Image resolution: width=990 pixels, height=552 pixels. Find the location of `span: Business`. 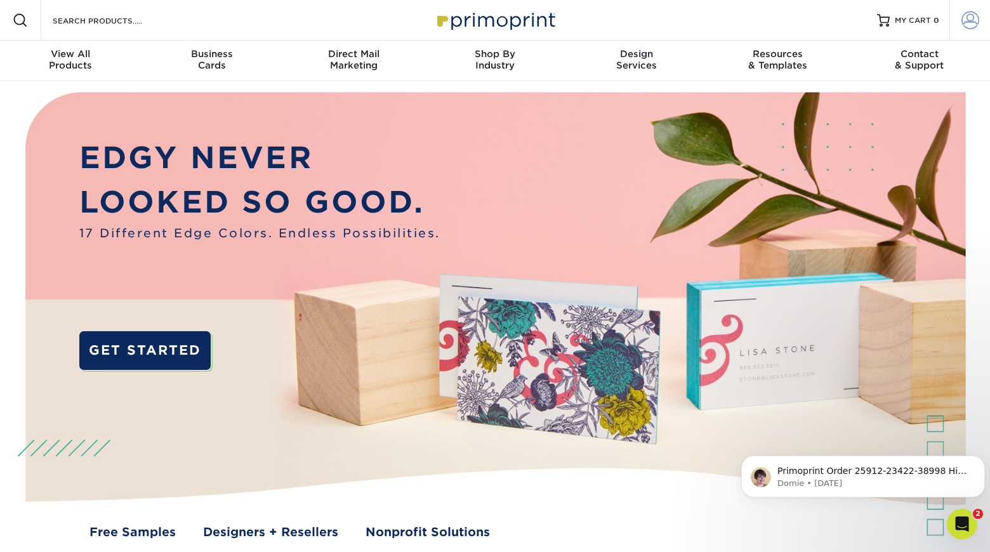

span: Business is located at coordinates (212, 54).